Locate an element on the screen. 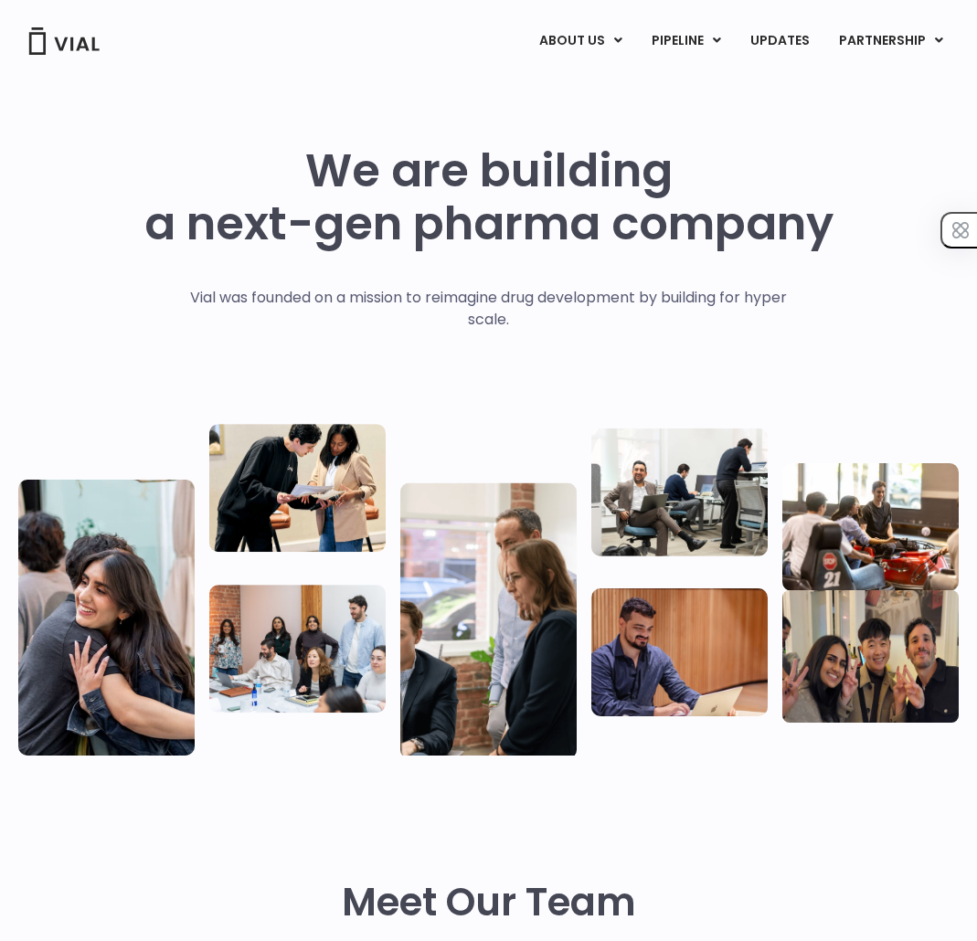  img: Group of 3 people smiling holding up the peace sign is located at coordinates (870, 656).